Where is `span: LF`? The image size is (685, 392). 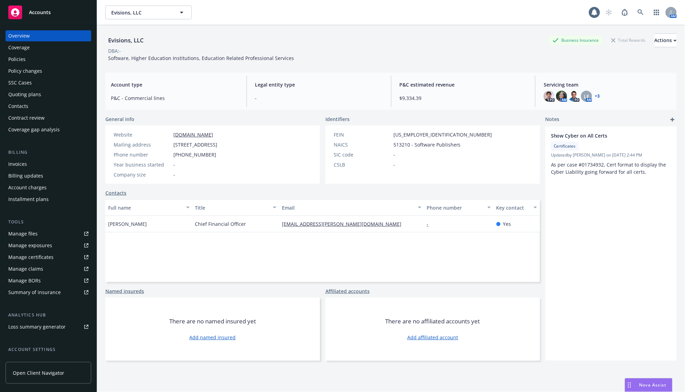 span: LF is located at coordinates (586, 96).